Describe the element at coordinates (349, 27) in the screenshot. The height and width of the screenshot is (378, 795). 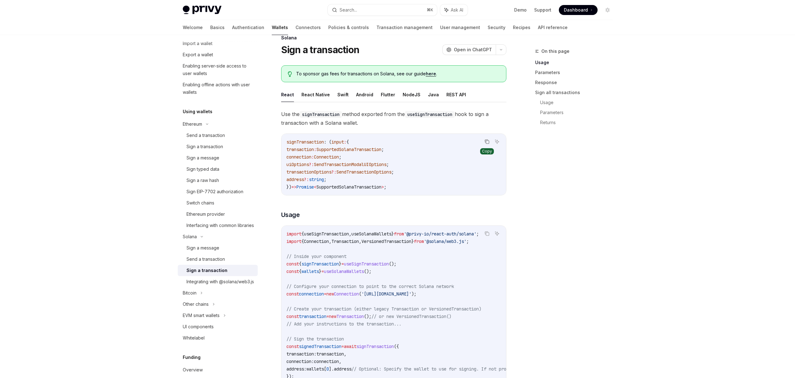
I see `a: Policies & controls` at that location.